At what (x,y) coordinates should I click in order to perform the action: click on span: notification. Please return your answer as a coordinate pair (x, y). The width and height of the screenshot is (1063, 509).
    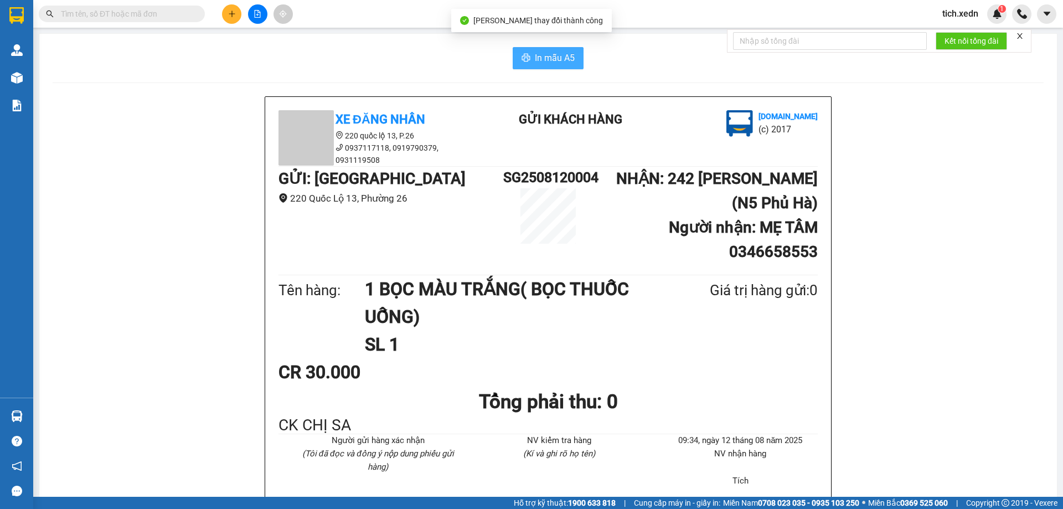
    Looking at the image, I should click on (17, 466).